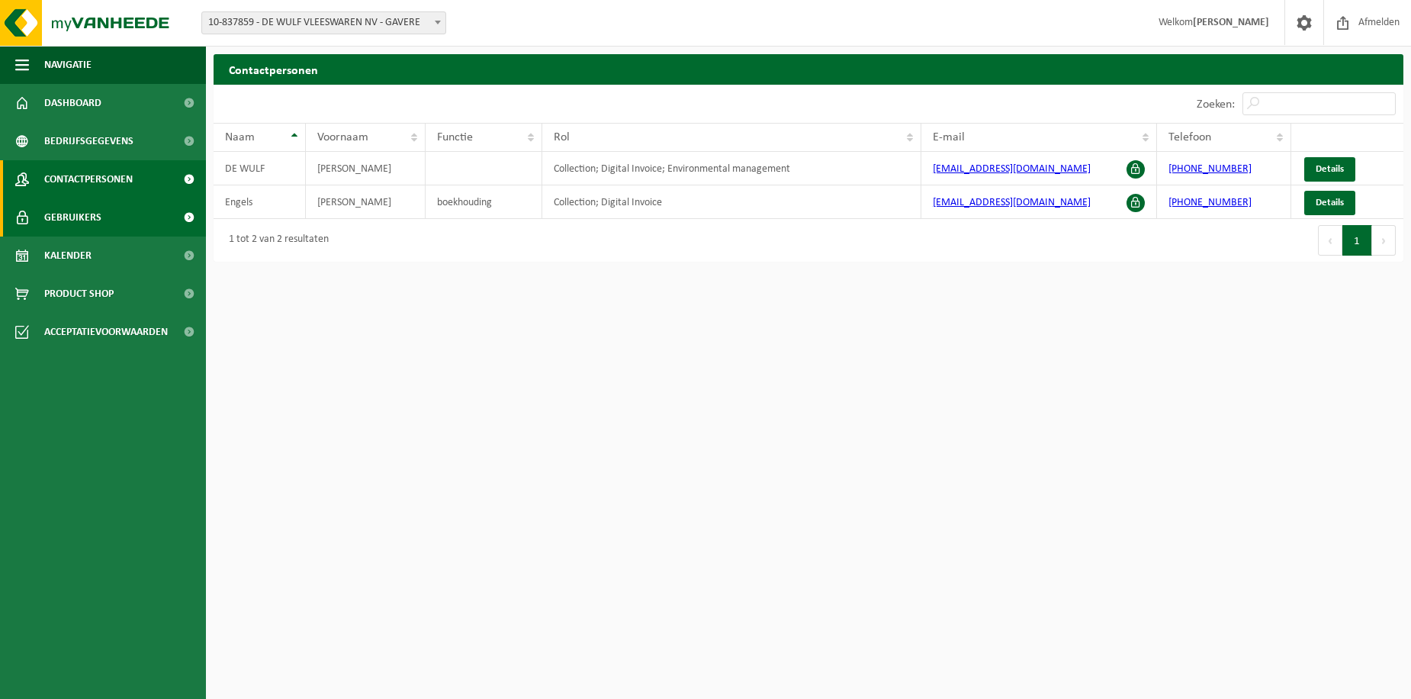  What do you see at coordinates (72, 103) in the screenshot?
I see `span: Dashboard` at bounding box center [72, 103].